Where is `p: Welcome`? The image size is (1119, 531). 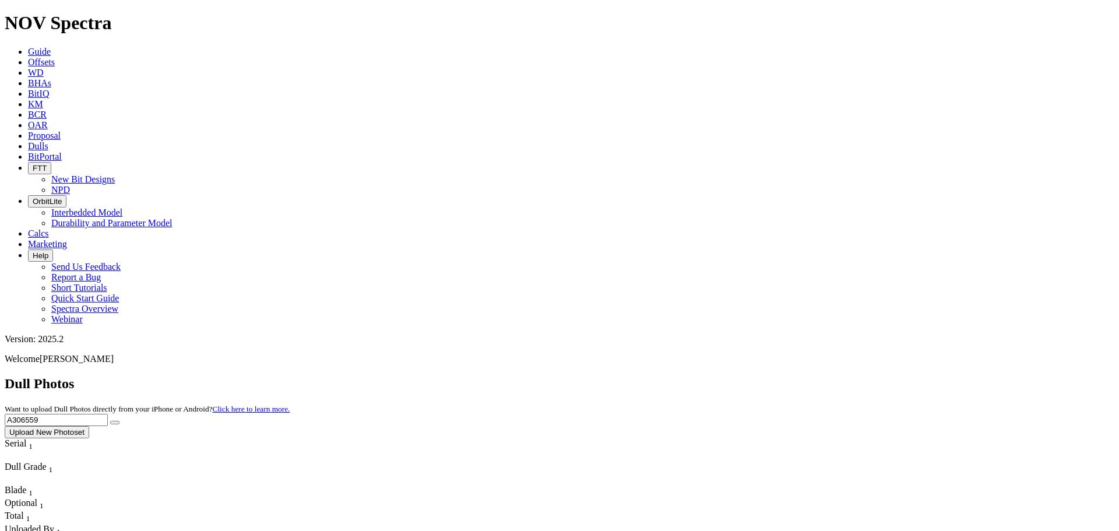 p: Welcome is located at coordinates (560, 359).